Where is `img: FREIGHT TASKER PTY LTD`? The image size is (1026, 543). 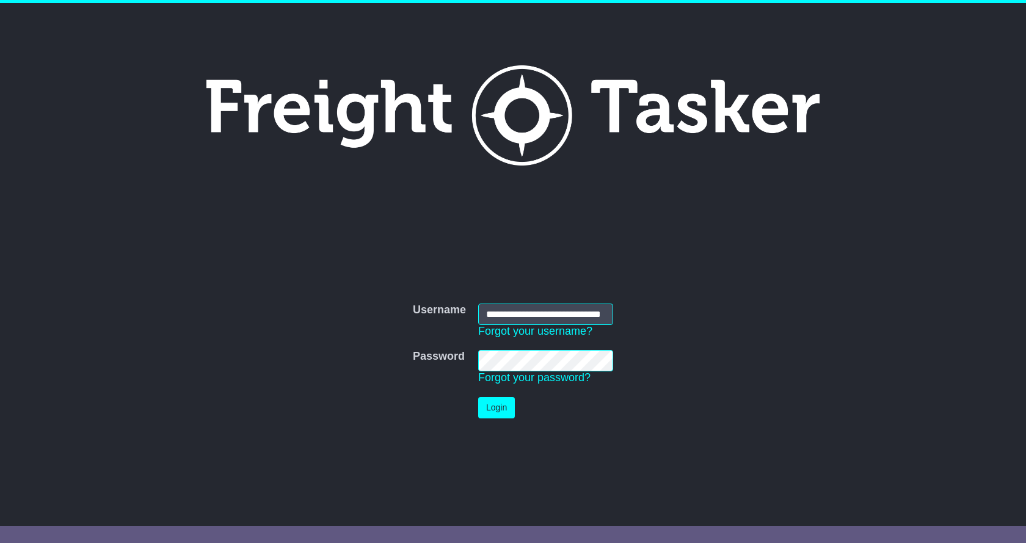 img: FREIGHT TASKER PTY LTD is located at coordinates (513, 115).